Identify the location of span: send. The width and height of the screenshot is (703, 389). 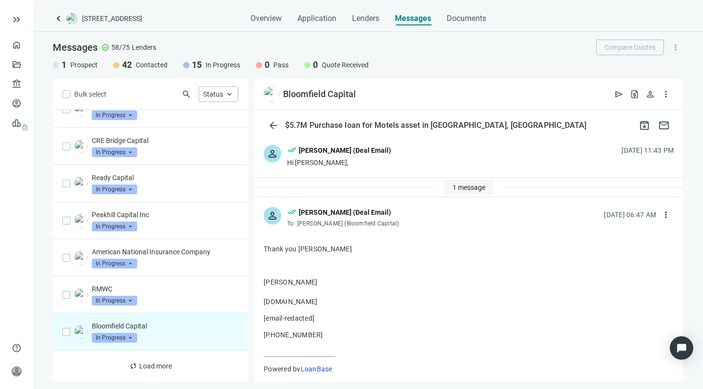
(619, 94).